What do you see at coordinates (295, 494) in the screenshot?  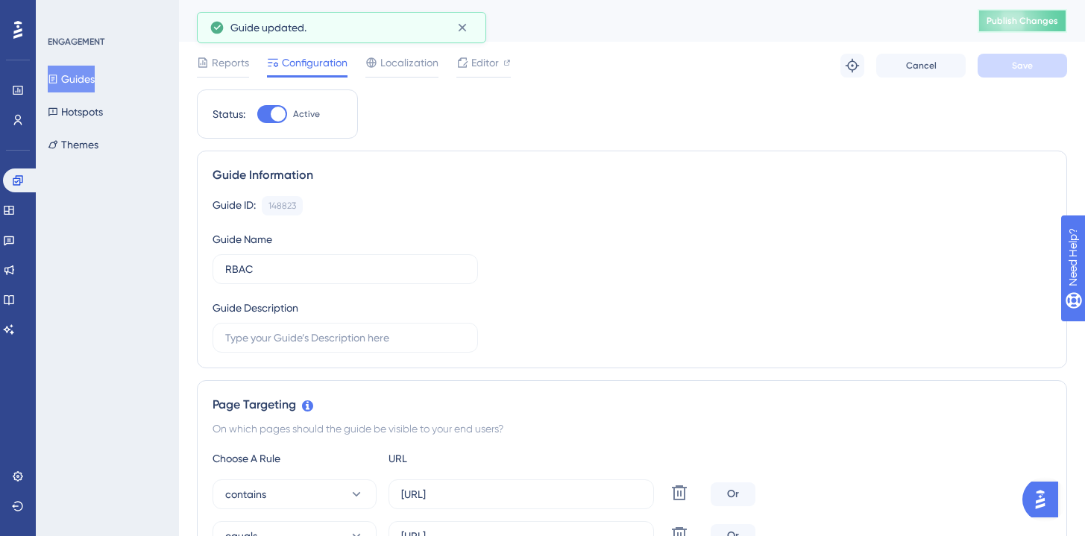 I see `button: contains` at bounding box center [295, 494].